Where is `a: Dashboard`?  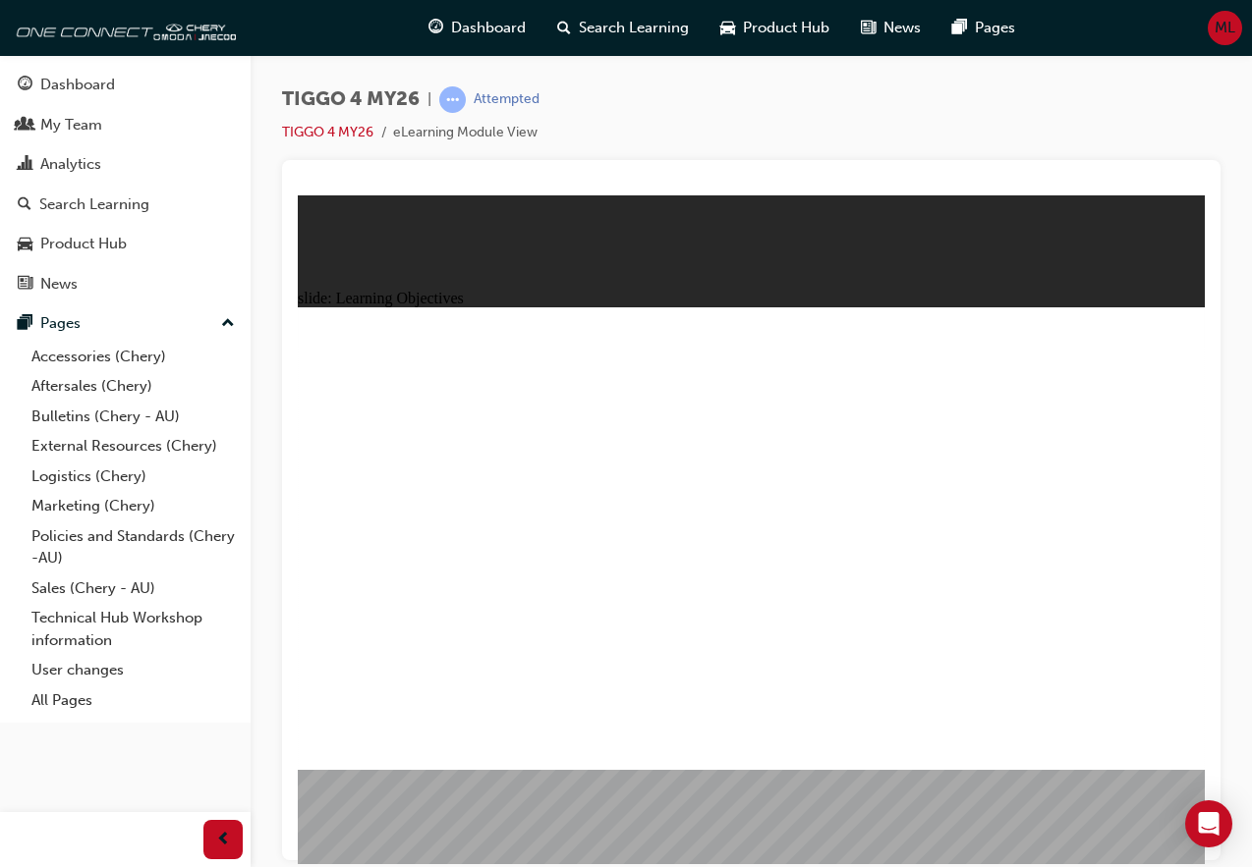
a: Dashboard is located at coordinates (125, 84).